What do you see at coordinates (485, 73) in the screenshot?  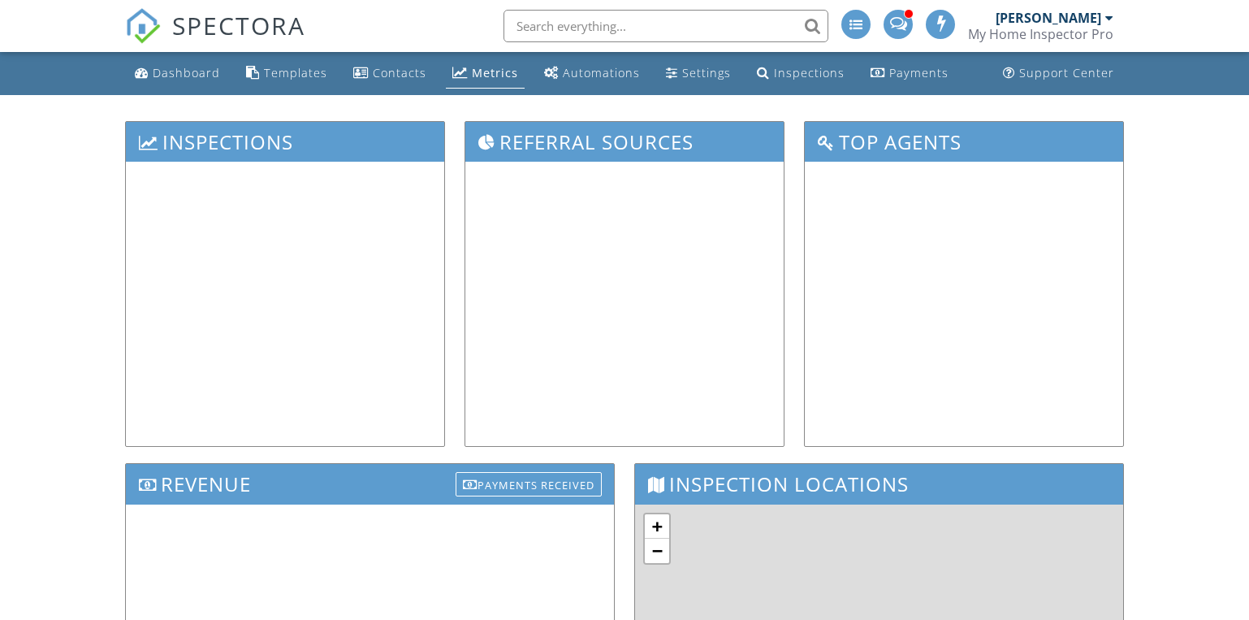 I see `a: Metrics` at bounding box center [485, 73].